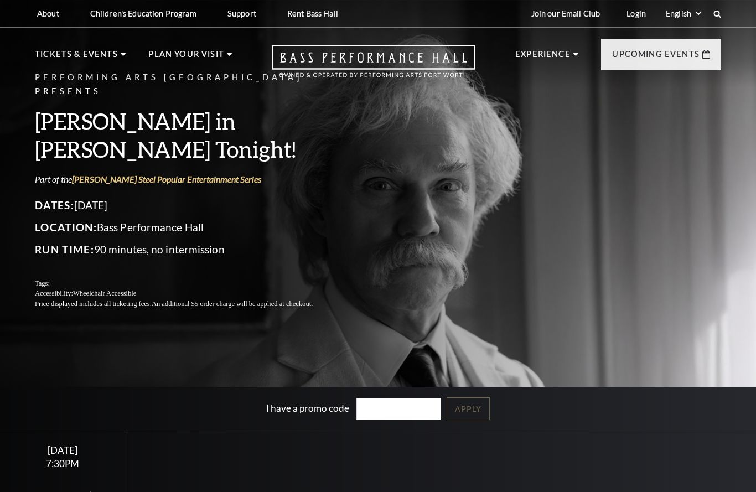 The height and width of the screenshot is (492, 756). Describe the element at coordinates (187, 293) in the screenshot. I see `p: Accessibility:` at that location.